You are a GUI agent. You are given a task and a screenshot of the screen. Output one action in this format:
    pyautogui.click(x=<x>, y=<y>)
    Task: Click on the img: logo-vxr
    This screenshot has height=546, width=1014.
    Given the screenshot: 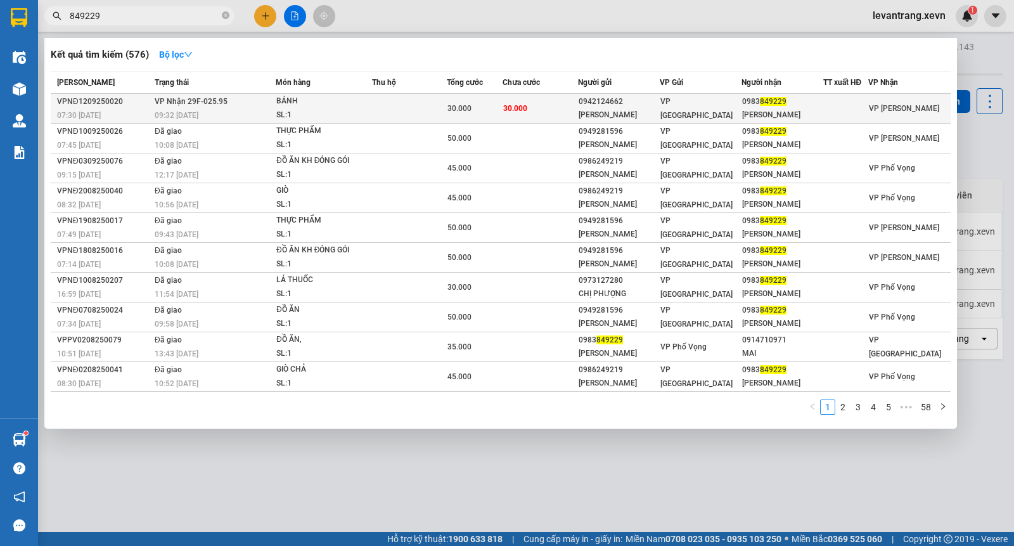 What is the action you would take?
    pyautogui.click(x=19, y=18)
    